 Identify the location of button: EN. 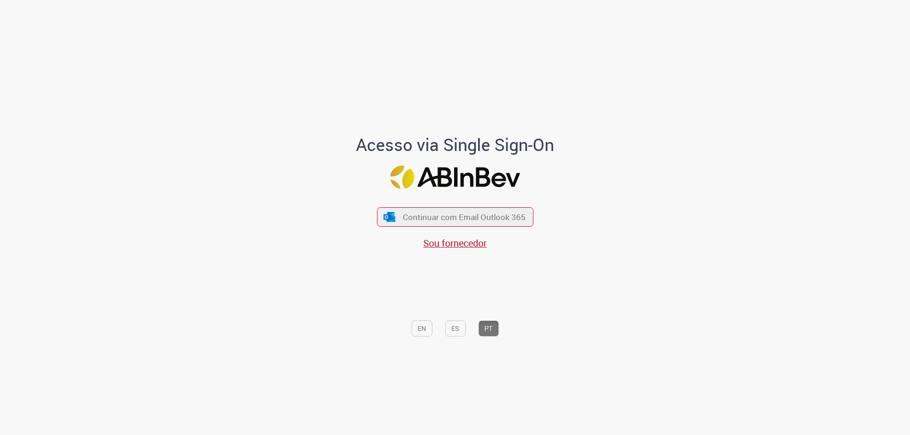
(422, 329).